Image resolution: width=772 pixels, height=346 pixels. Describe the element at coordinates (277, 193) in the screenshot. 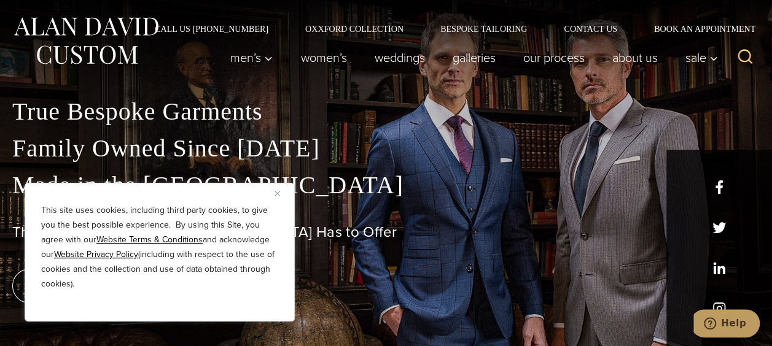

I see `img: Close` at that location.